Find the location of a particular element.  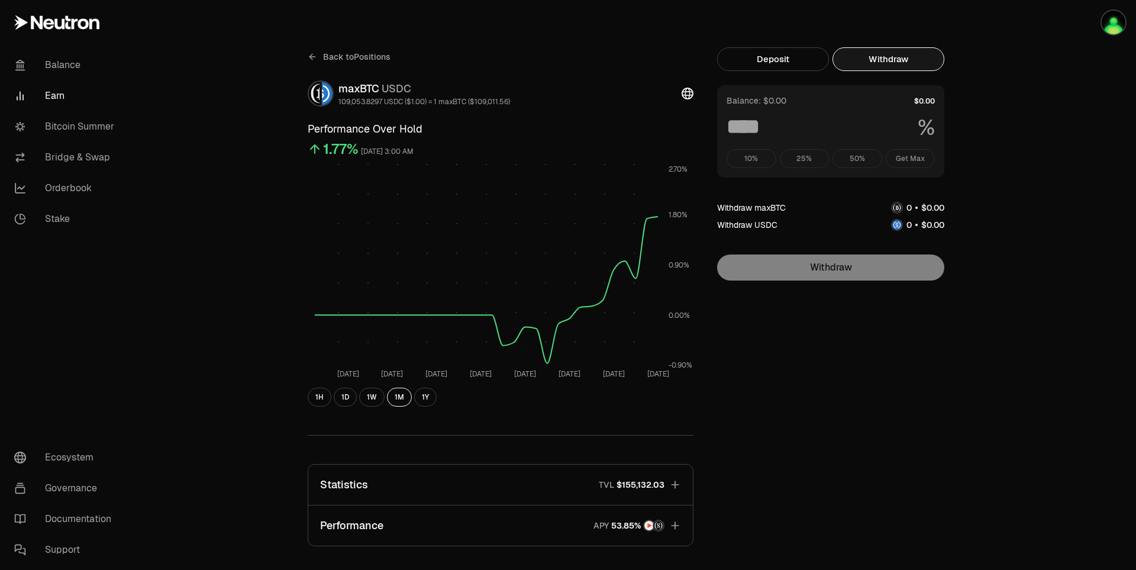

img: NTRN is located at coordinates (649, 525).